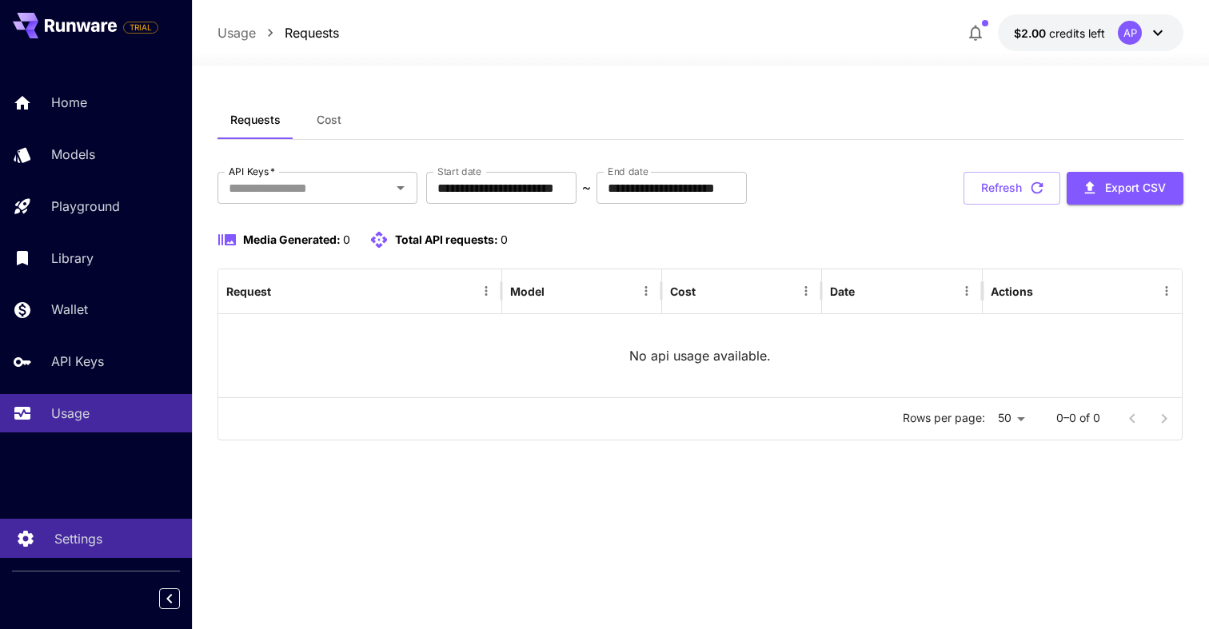  What do you see at coordinates (78, 539) in the screenshot?
I see `p: Settings` at bounding box center [78, 539].